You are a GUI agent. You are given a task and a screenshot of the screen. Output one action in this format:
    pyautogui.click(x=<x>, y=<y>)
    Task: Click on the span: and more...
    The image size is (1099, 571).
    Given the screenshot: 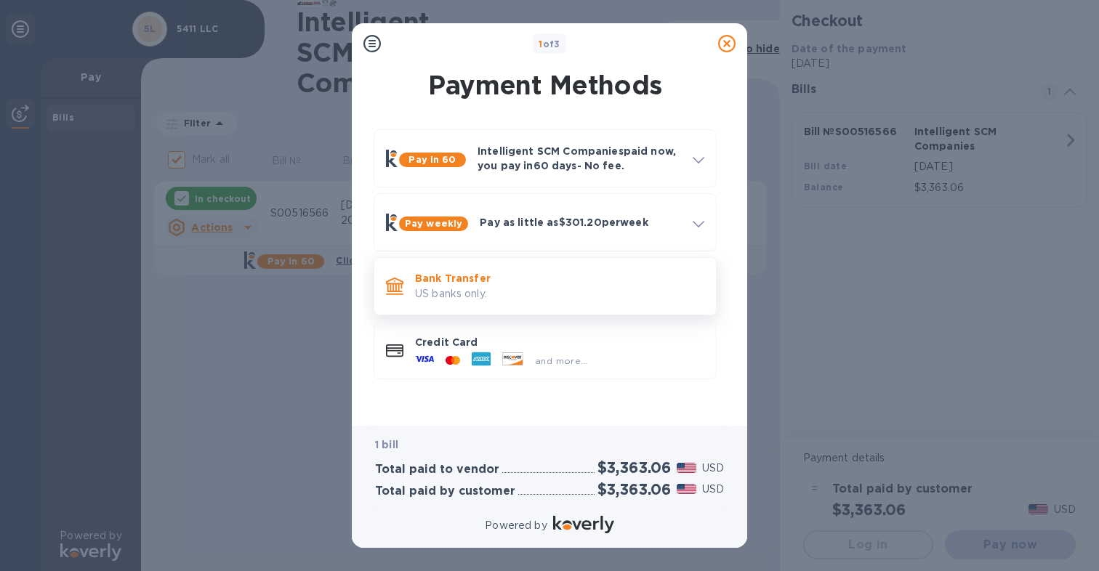 What is the action you would take?
    pyautogui.click(x=561, y=360)
    